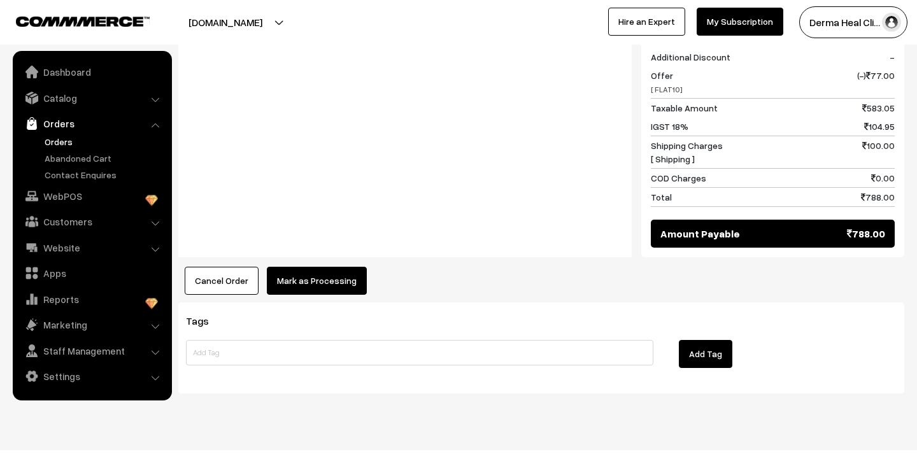 The image size is (917, 459). I want to click on span: Amount Payable, so click(700, 234).